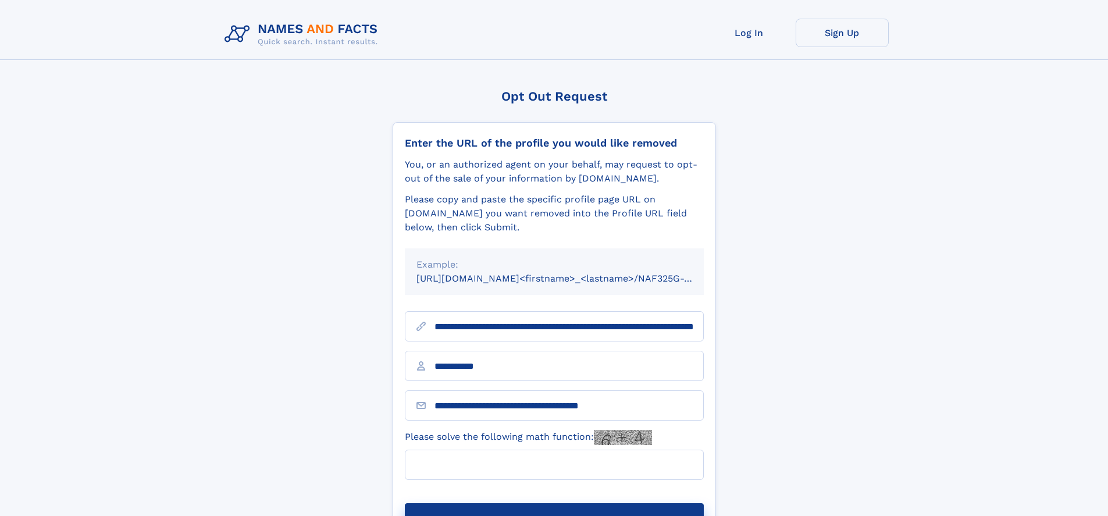 The height and width of the screenshot is (516, 1108). What do you see at coordinates (304, 34) in the screenshot?
I see `img: Logo Names and Facts` at bounding box center [304, 34].